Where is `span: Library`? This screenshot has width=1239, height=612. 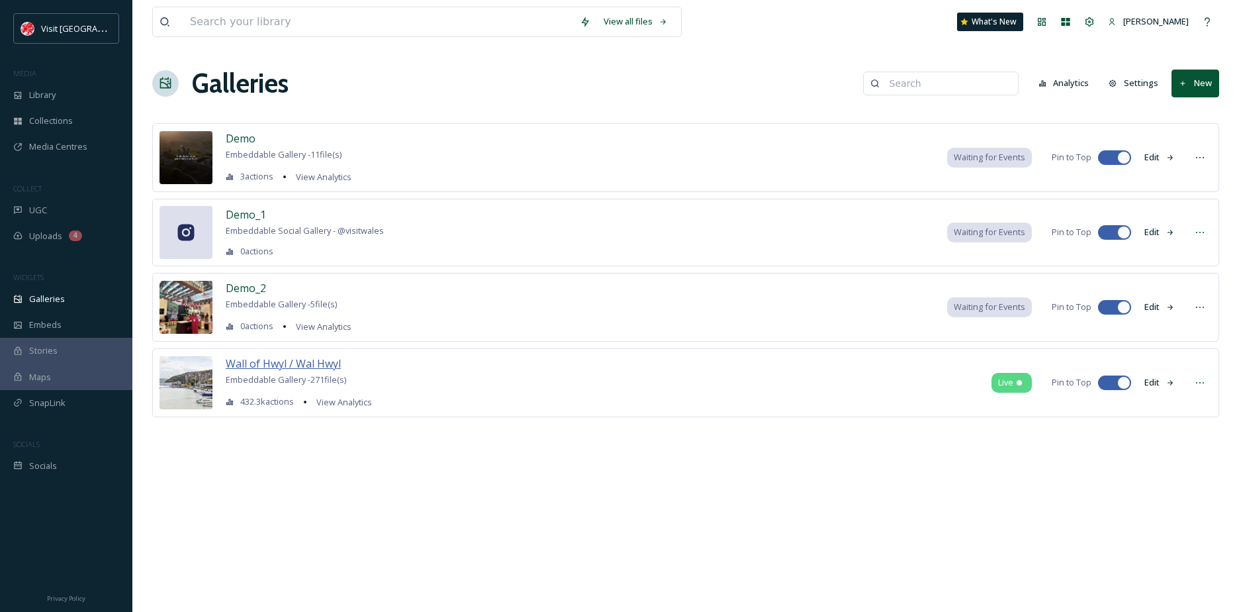
span: Library is located at coordinates (42, 95).